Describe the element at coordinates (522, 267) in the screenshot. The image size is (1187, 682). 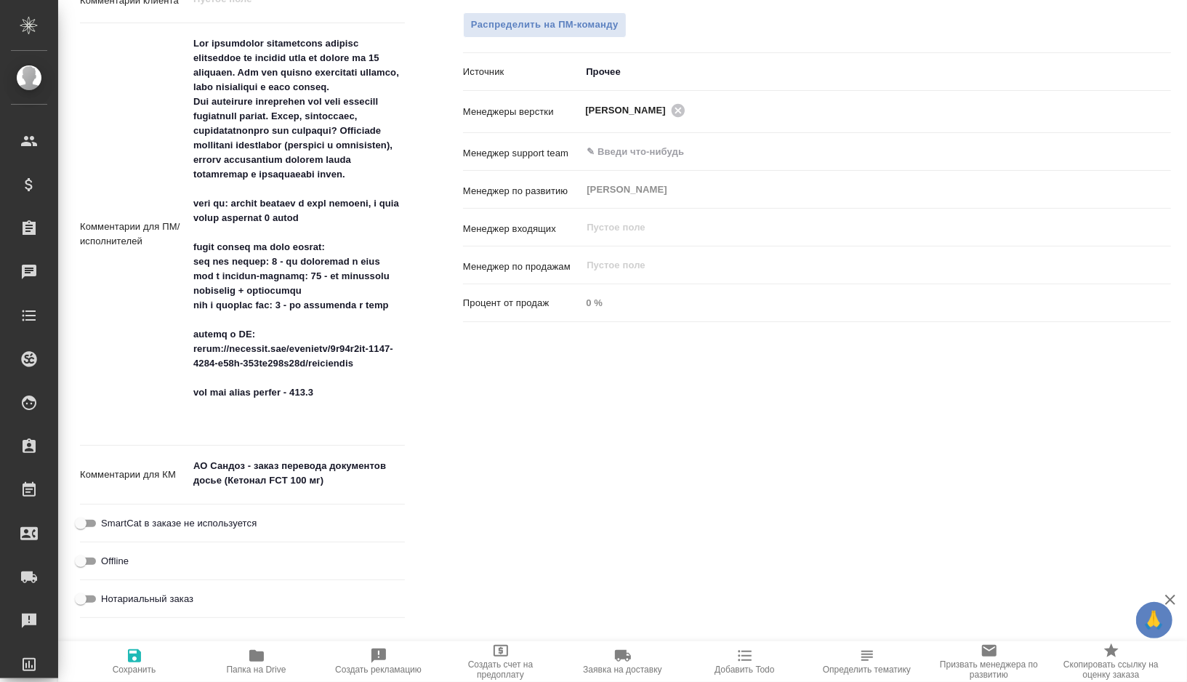
I see `p: Менеджер по продажам` at that location.